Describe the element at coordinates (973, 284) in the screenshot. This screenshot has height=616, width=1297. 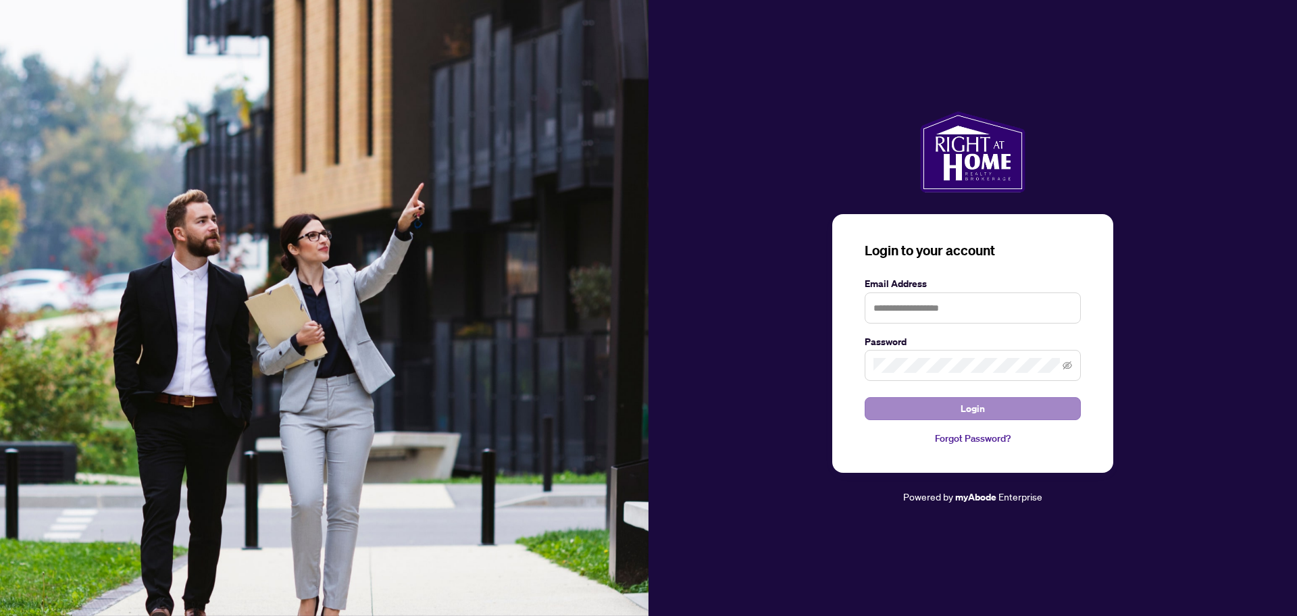
I see `label: Email Address` at that location.